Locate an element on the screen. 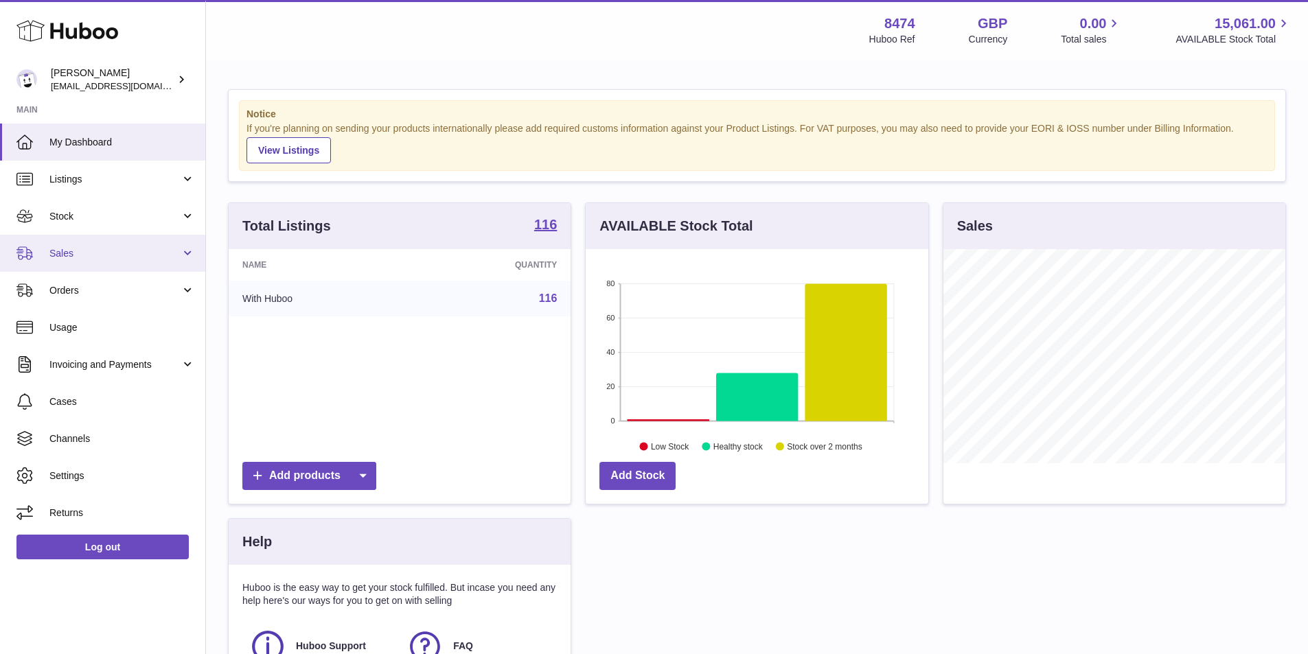 The width and height of the screenshot is (1308, 654). td: With Huboo is located at coordinates (319, 299).